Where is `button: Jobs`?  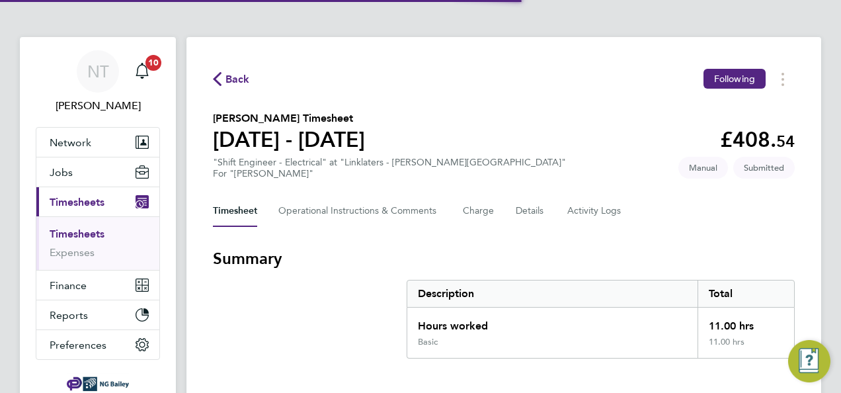
button: Jobs is located at coordinates (98, 172).